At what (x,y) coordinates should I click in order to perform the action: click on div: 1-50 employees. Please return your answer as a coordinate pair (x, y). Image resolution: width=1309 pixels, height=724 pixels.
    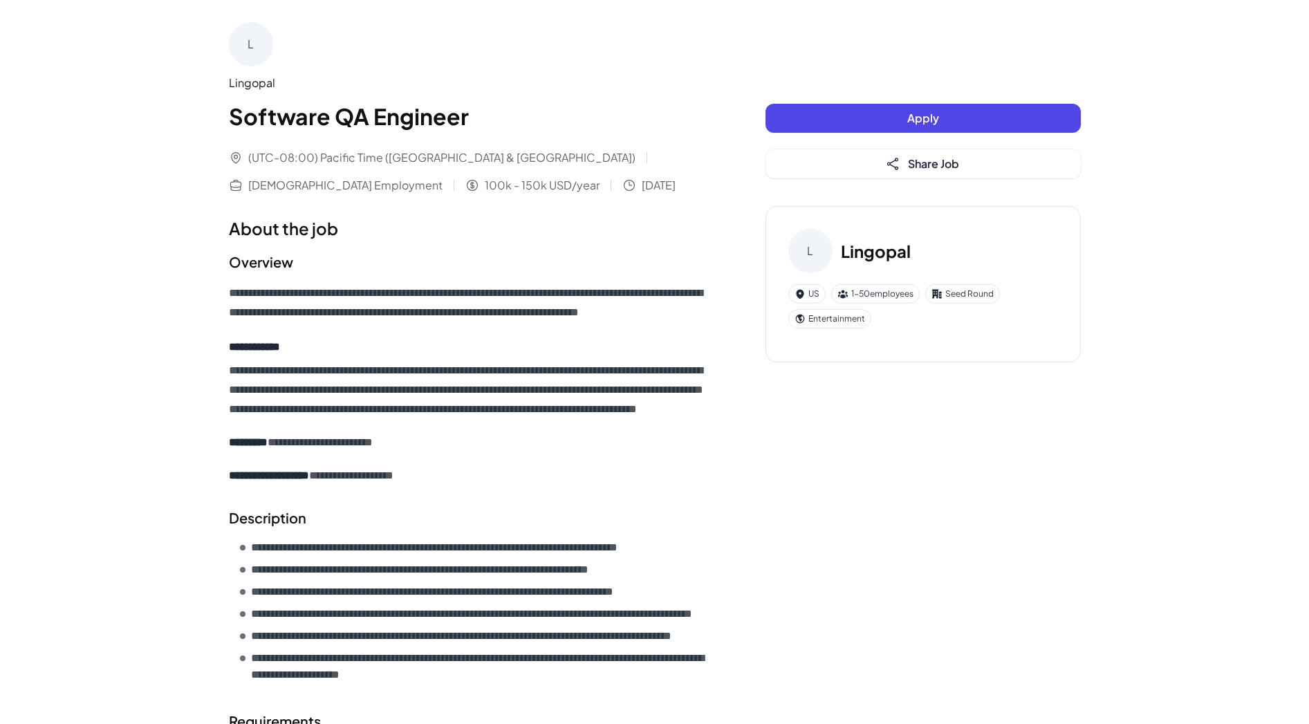
    Looking at the image, I should click on (875, 294).